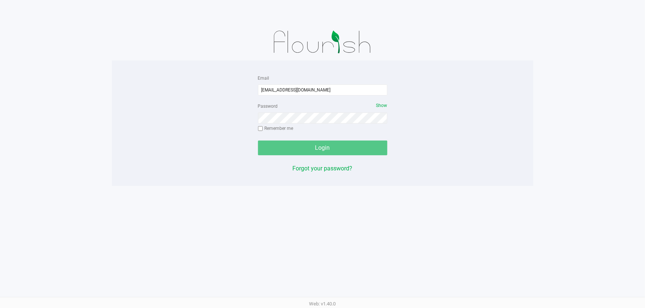 This screenshot has width=645, height=308. Describe the element at coordinates (263, 78) in the screenshot. I see `label: Email` at that location.